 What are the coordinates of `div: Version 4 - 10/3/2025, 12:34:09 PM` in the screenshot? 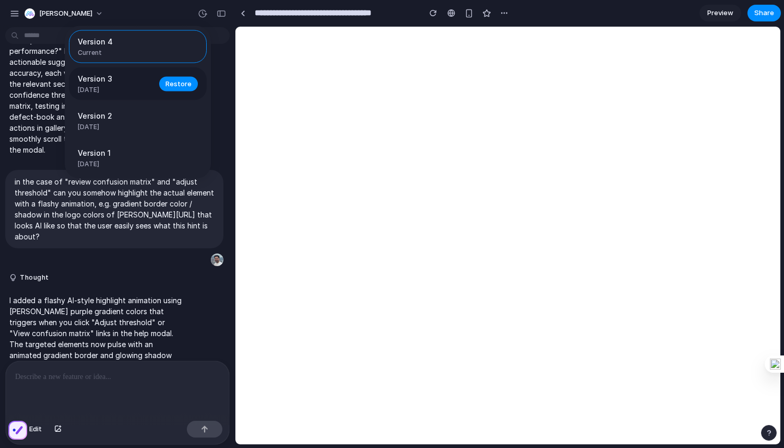 It's located at (138, 46).